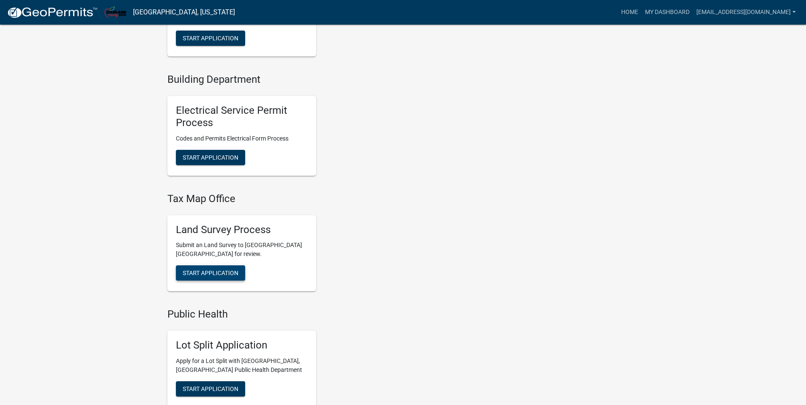  Describe the element at coordinates (323, 199) in the screenshot. I see `h4: Tax Map Office` at that location.